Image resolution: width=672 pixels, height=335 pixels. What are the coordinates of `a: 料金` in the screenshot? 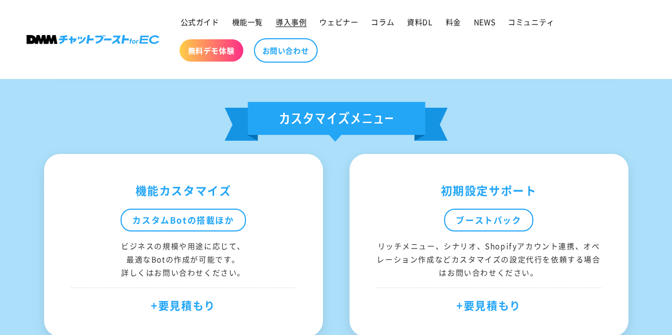 It's located at (453, 22).